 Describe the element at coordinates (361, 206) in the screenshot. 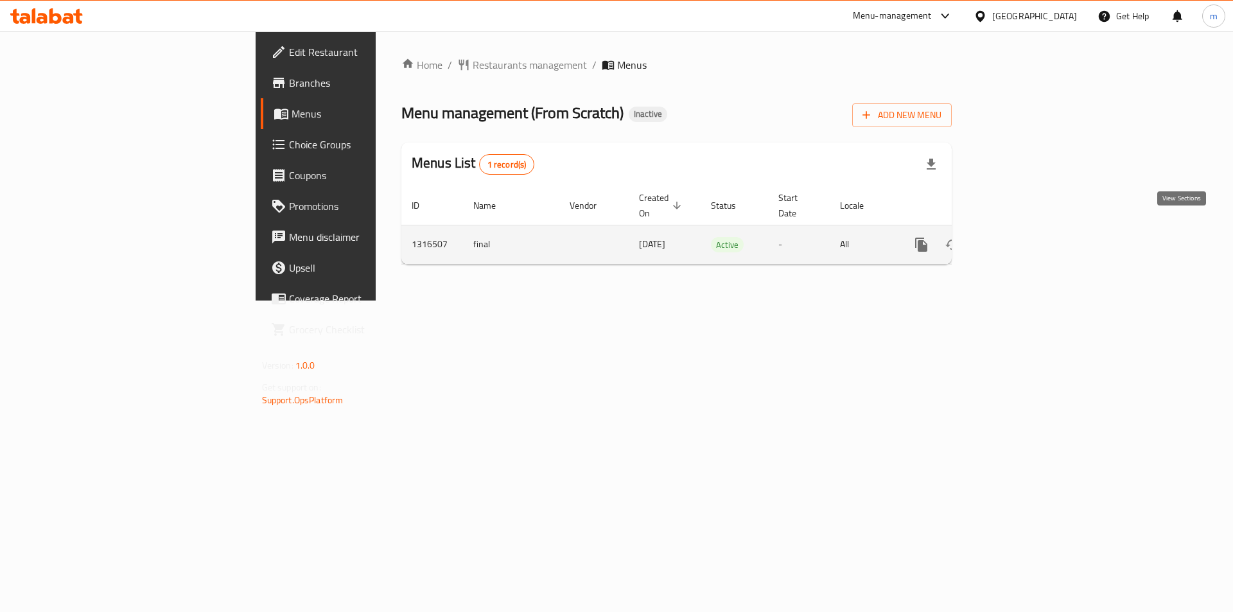

I see `a: Promotions` at that location.